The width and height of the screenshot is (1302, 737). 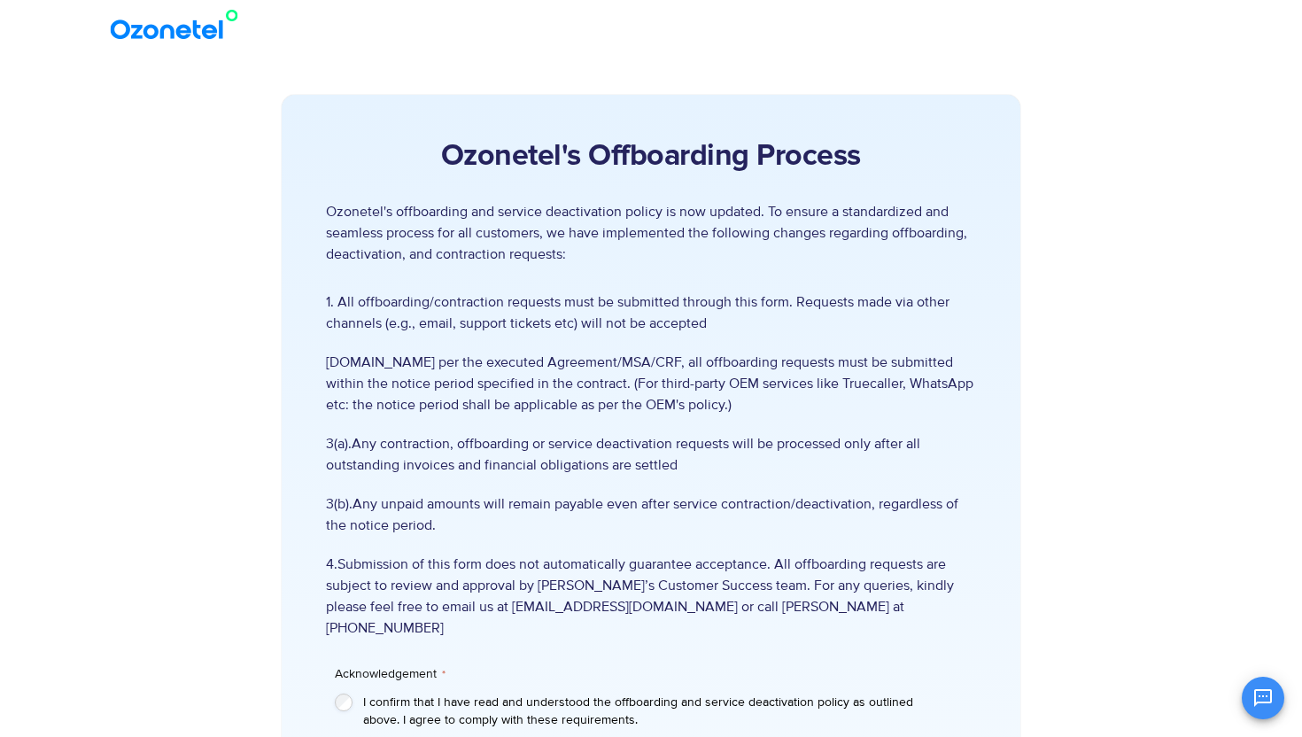 What do you see at coordinates (650, 454) in the screenshot?
I see `span: 3(a).Any contraction, offboarding or service deactivation requests will be processed only after a...` at bounding box center [650, 454].